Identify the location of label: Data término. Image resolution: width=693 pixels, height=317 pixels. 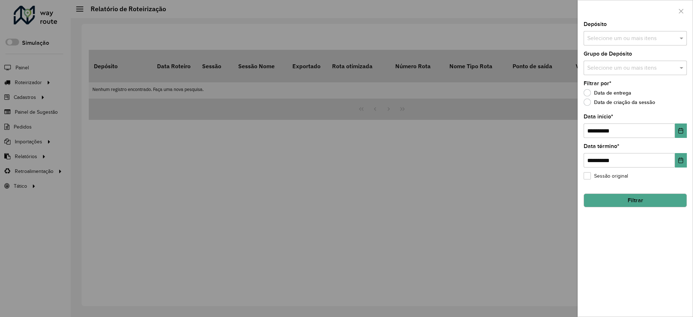
(601, 146).